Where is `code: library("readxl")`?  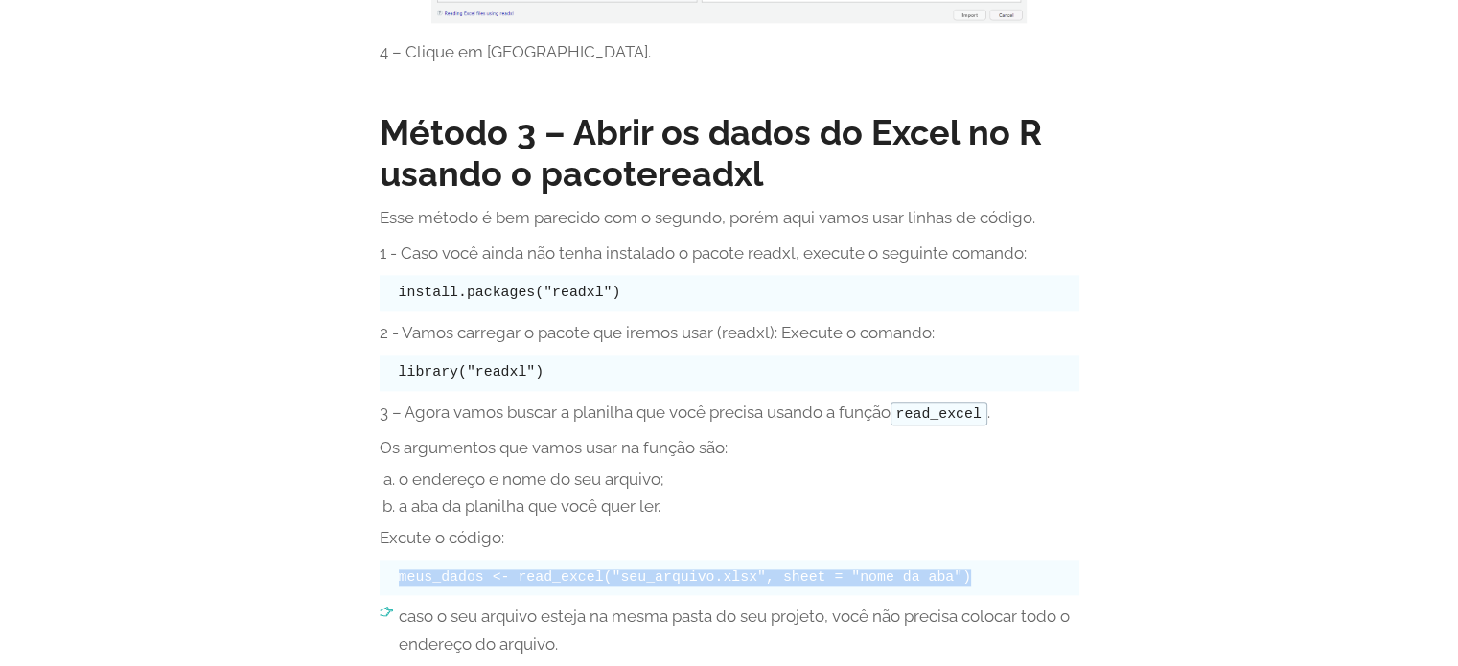 code: library("readxl") is located at coordinates (472, 372).